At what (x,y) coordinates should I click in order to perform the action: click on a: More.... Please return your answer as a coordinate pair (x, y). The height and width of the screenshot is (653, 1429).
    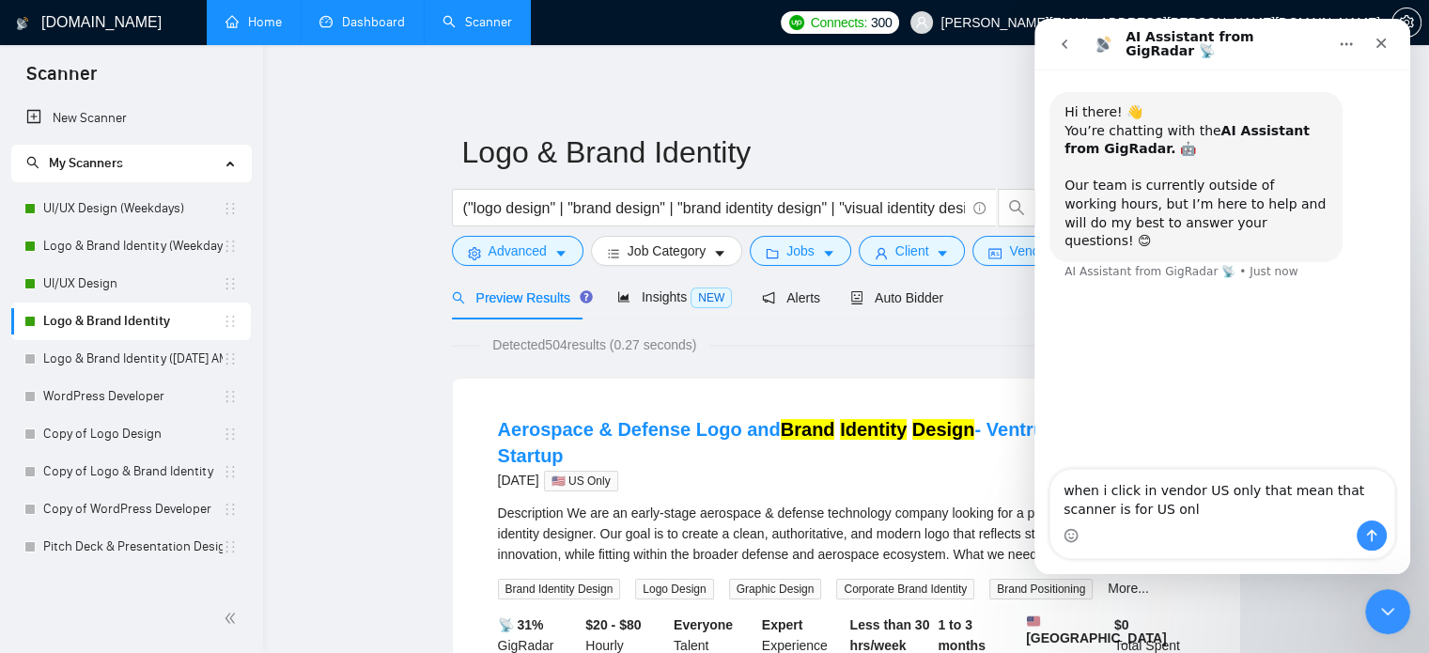
    Looking at the image, I should click on (1128, 588).